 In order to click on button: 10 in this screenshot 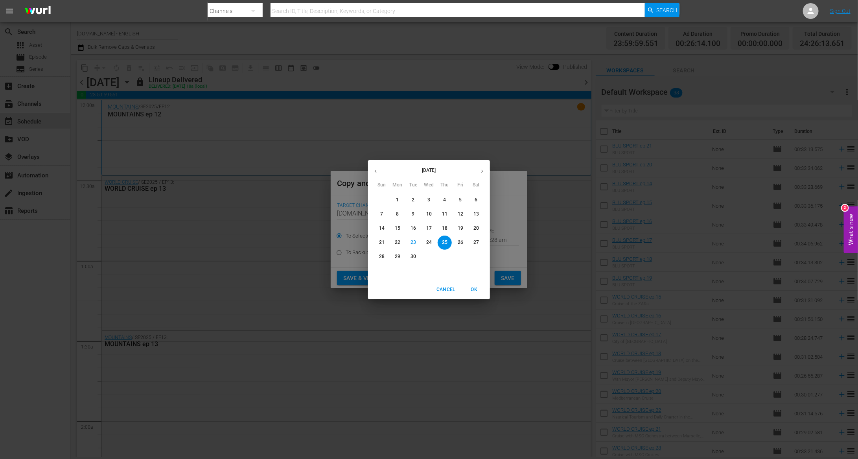, I will do `click(429, 214)`.